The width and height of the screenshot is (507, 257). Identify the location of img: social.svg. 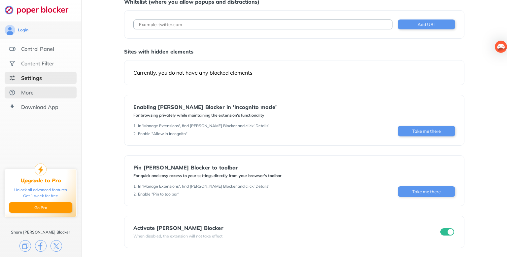
(12, 63).